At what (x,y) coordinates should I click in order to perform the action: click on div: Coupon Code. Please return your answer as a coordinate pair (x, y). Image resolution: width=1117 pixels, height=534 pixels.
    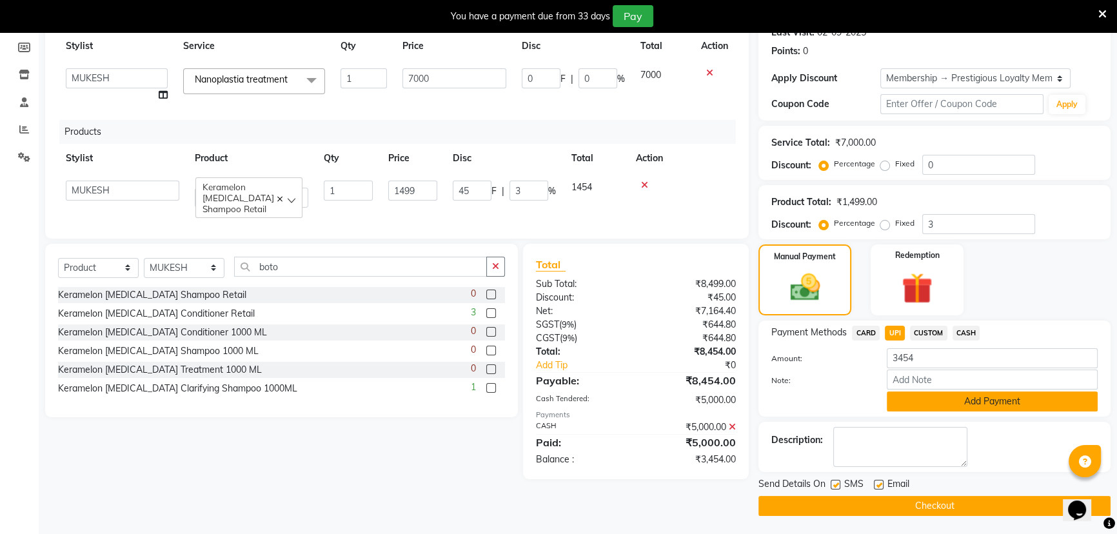
    Looking at the image, I should click on (826, 104).